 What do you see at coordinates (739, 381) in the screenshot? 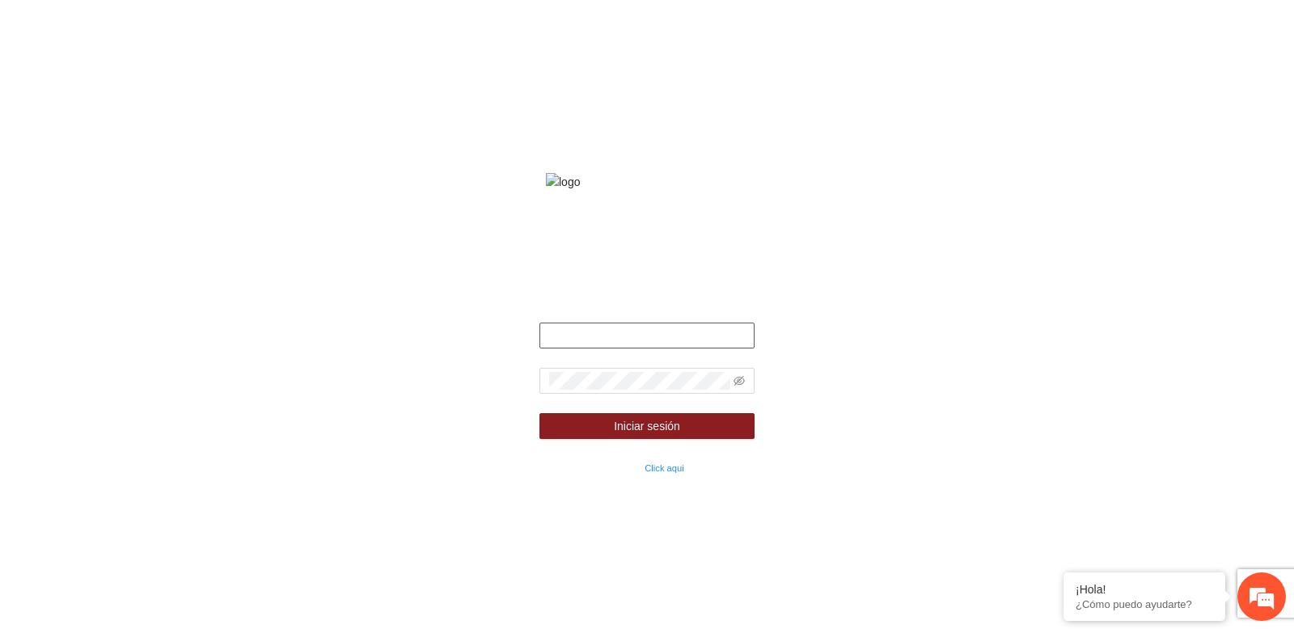
I see `span: eye-invisible` at bounding box center [739, 381].